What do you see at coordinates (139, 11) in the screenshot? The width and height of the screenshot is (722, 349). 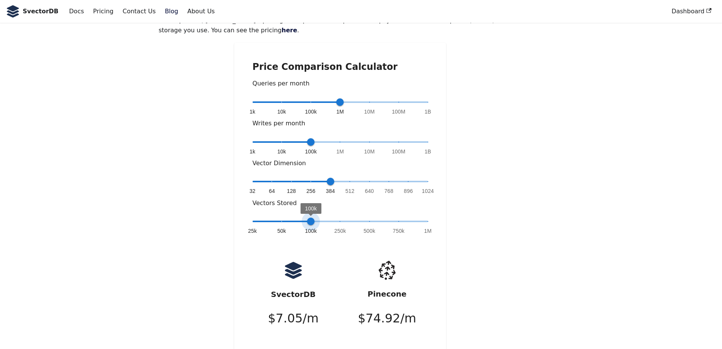 I see `a: Contact Us` at bounding box center [139, 11].